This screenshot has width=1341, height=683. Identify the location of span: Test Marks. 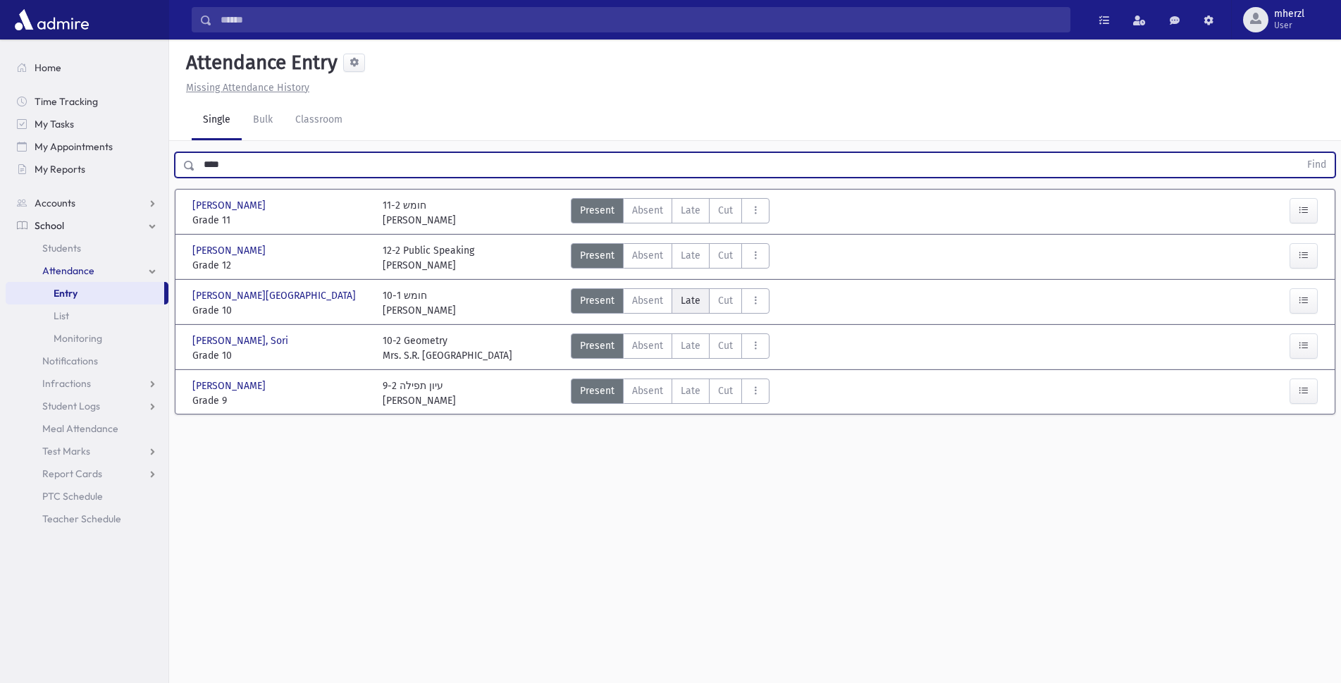
(66, 451).